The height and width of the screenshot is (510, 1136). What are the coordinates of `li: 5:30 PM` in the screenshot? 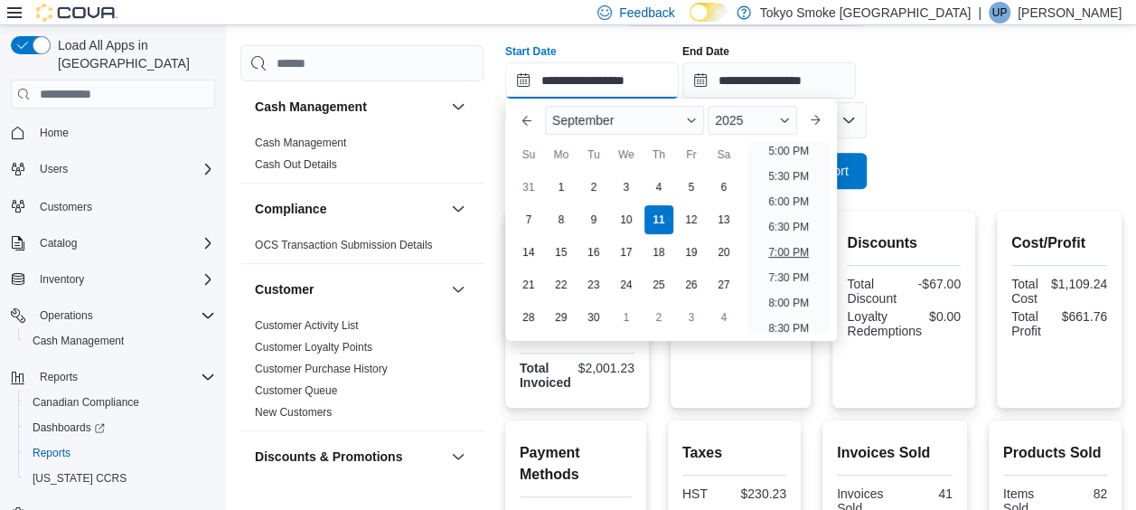 It's located at (788, 176).